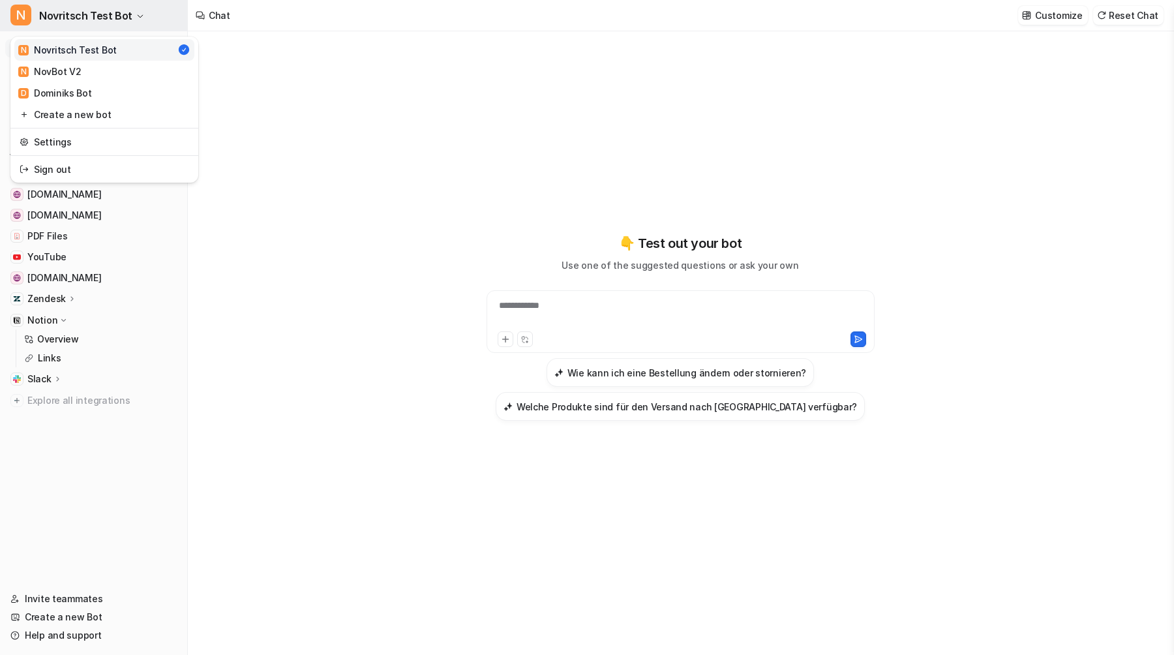 This screenshot has width=1174, height=655. I want to click on div: Novritsch Test Bot, so click(67, 50).